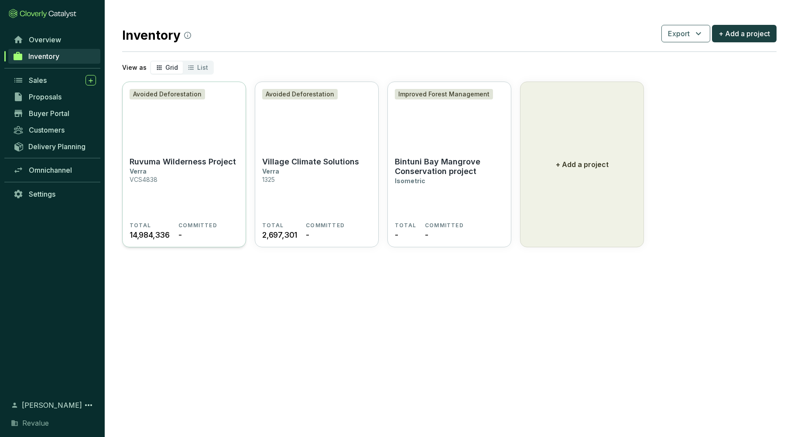  Describe the element at coordinates (172, 67) in the screenshot. I see `span: Grid` at that location.